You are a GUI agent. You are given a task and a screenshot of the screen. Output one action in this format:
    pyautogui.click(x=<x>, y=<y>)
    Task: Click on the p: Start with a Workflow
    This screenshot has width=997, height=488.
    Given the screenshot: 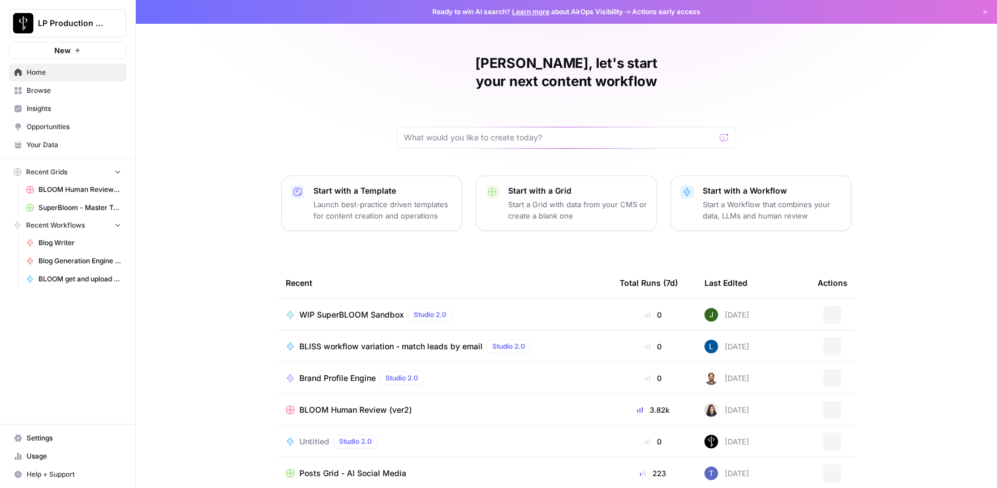 What is the action you would take?
    pyautogui.click(x=773, y=191)
    